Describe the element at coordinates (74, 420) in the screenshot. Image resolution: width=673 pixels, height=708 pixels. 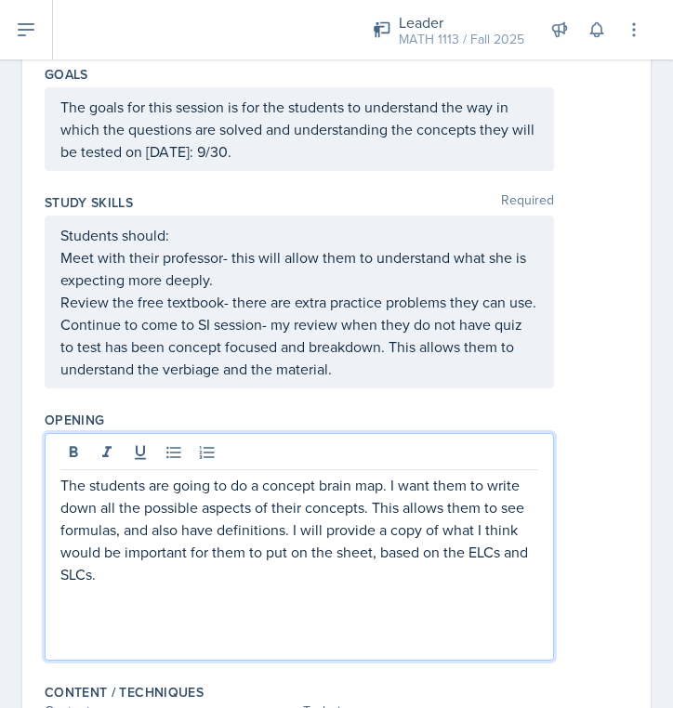
I see `label: Opening` at that location.